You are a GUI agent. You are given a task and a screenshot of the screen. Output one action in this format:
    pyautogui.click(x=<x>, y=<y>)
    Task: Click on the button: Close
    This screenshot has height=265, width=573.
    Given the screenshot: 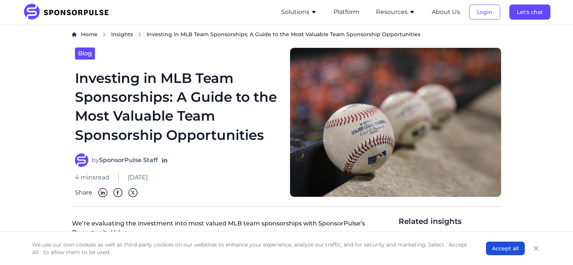 What is the action you would take?
    pyautogui.click(x=536, y=248)
    